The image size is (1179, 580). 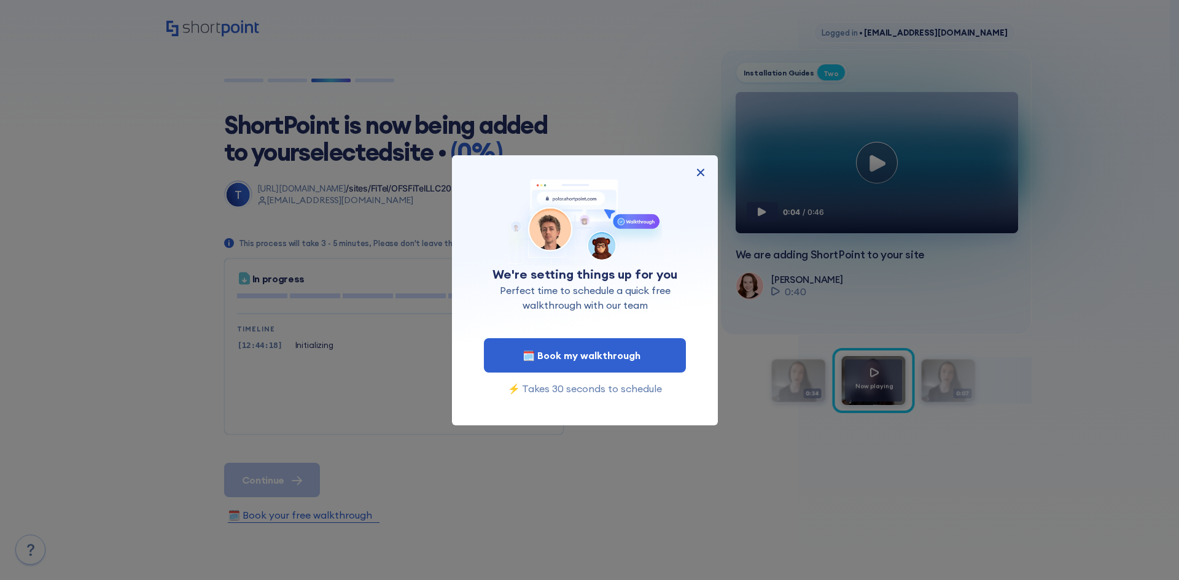 What do you see at coordinates (581, 356) in the screenshot?
I see `span: 🗓️ Book my walkthrough` at bounding box center [581, 356].